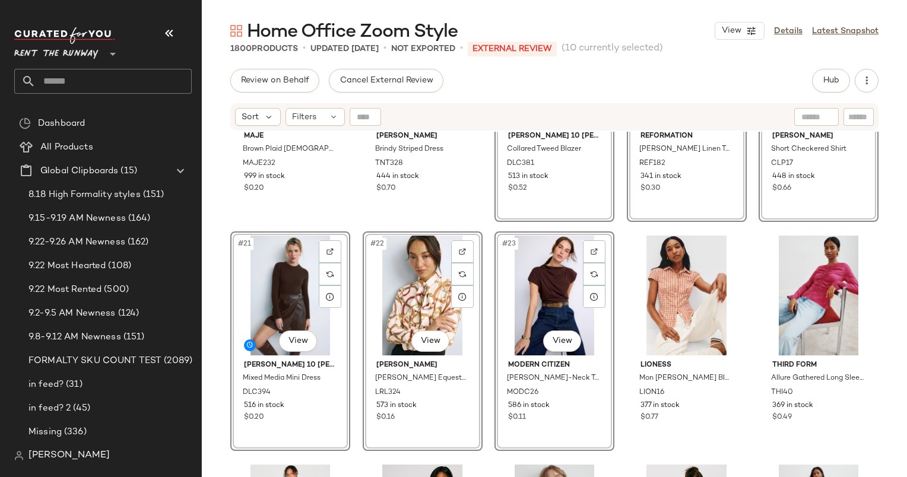 This screenshot has height=477, width=907. What do you see at coordinates (544, 150) in the screenshot?
I see `span: Collared Tweed Blazer` at bounding box center [544, 150].